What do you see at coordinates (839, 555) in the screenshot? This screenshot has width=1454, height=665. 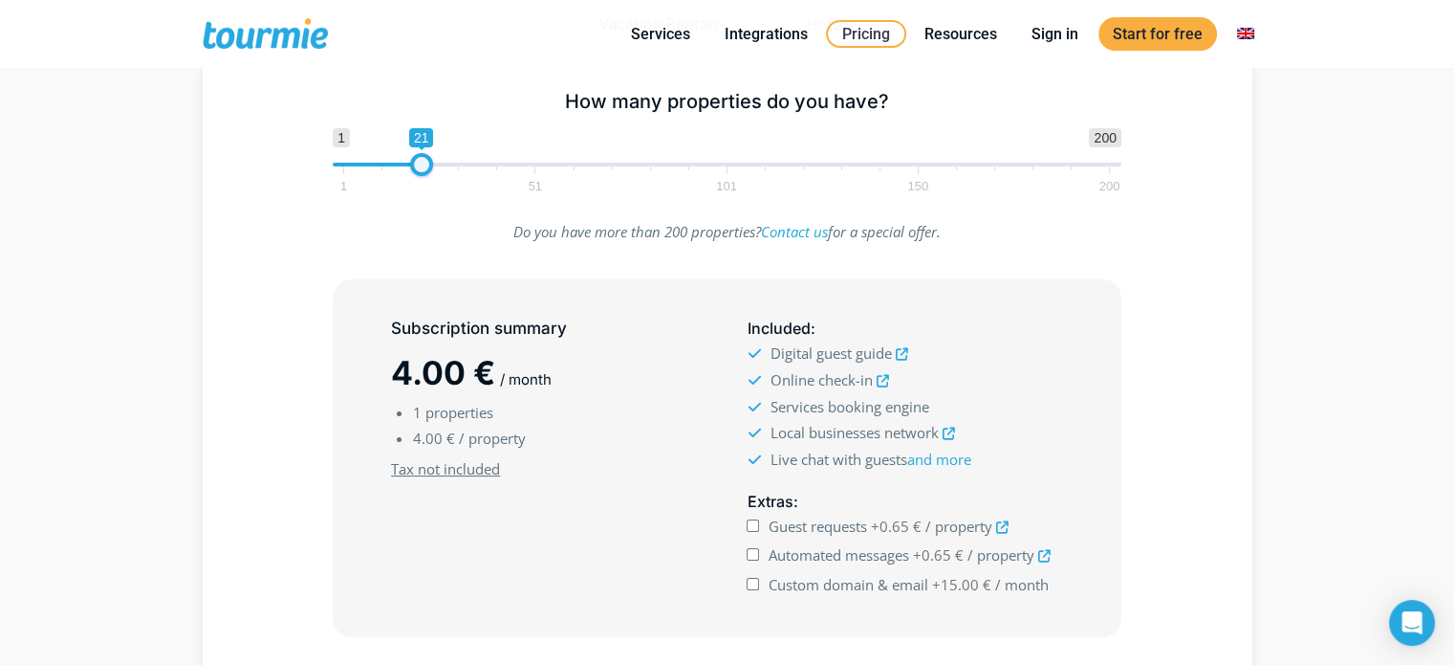 I see `span: Automated messages` at bounding box center [839, 555].